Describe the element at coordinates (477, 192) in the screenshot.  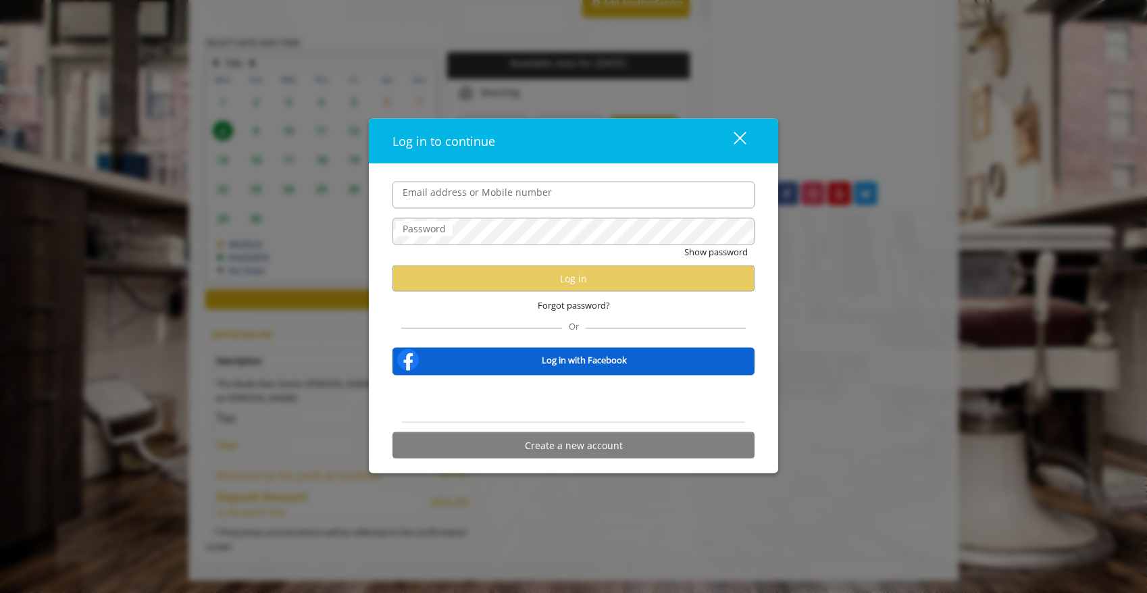
I see `label: Email address or Mobile number` at that location.